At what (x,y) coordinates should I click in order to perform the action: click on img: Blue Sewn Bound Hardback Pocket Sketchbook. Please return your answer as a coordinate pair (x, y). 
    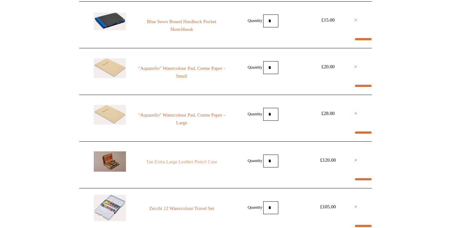
    Looking at the image, I should click on (110, 21).